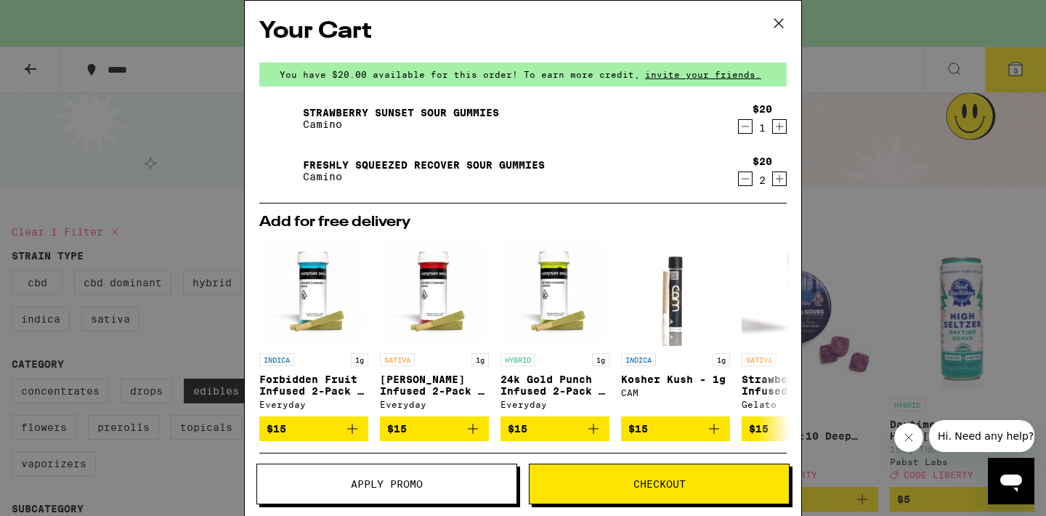 The height and width of the screenshot is (516, 1046). What do you see at coordinates (676, 379) in the screenshot?
I see `p: Kosher Kush - 1g` at bounding box center [676, 379].